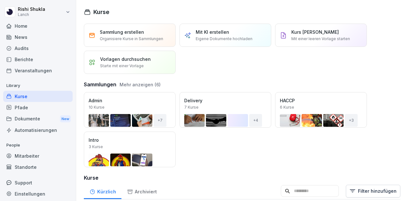 This screenshot has height=201, width=408. What do you see at coordinates (38, 37) in the screenshot?
I see `div: News` at bounding box center [38, 37].